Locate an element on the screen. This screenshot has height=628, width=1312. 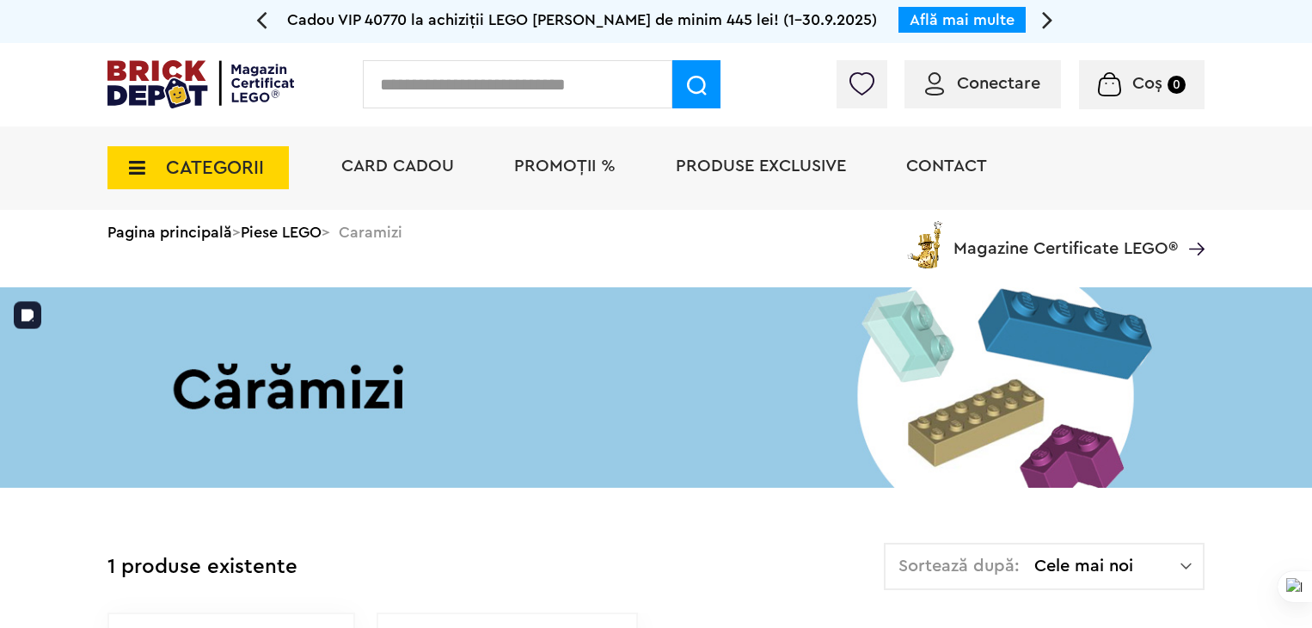
span: Produse exclusive is located at coordinates (761, 166).